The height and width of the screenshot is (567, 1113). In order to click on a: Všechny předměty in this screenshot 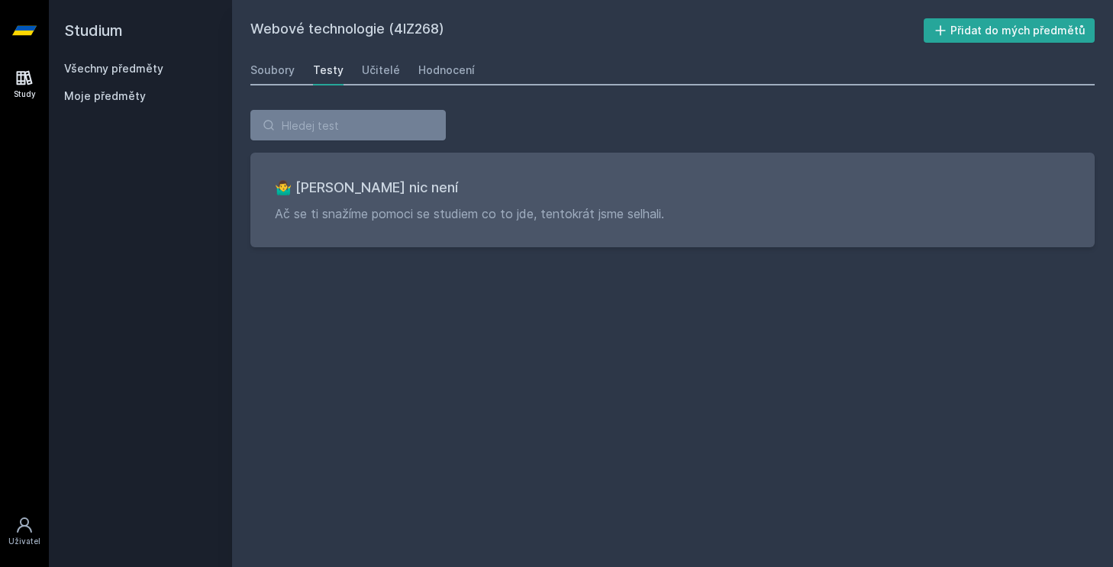, I will do `click(114, 68)`.